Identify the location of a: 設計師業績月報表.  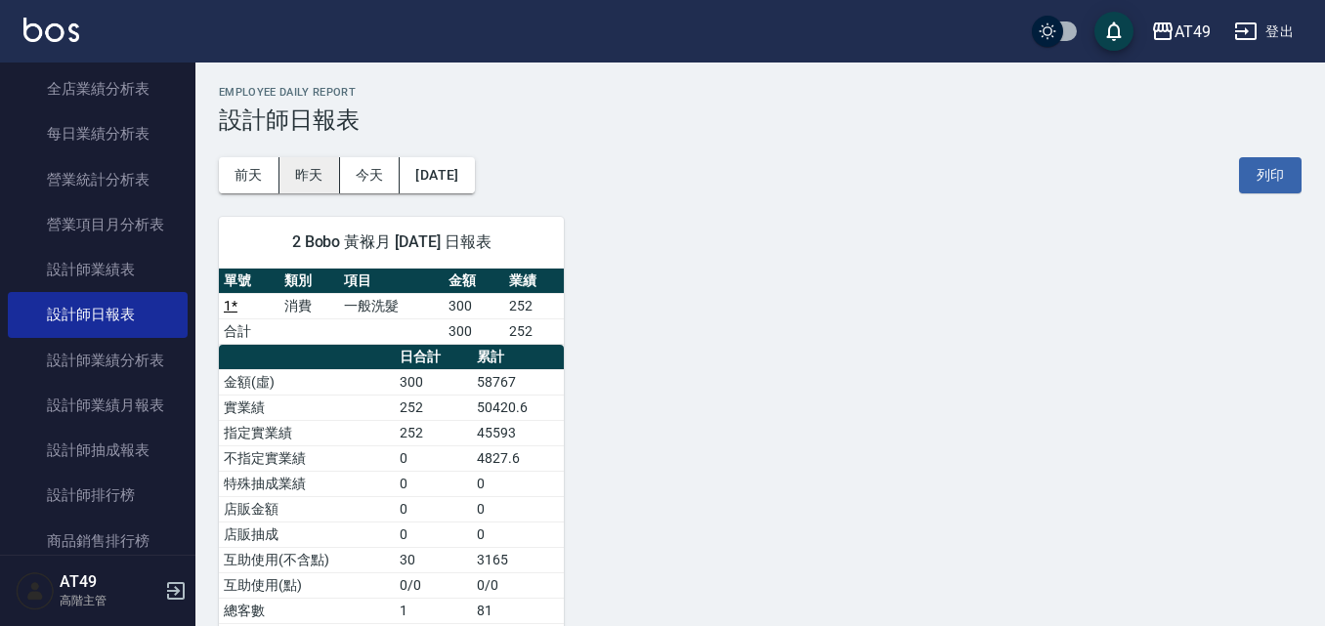
(98, 406).